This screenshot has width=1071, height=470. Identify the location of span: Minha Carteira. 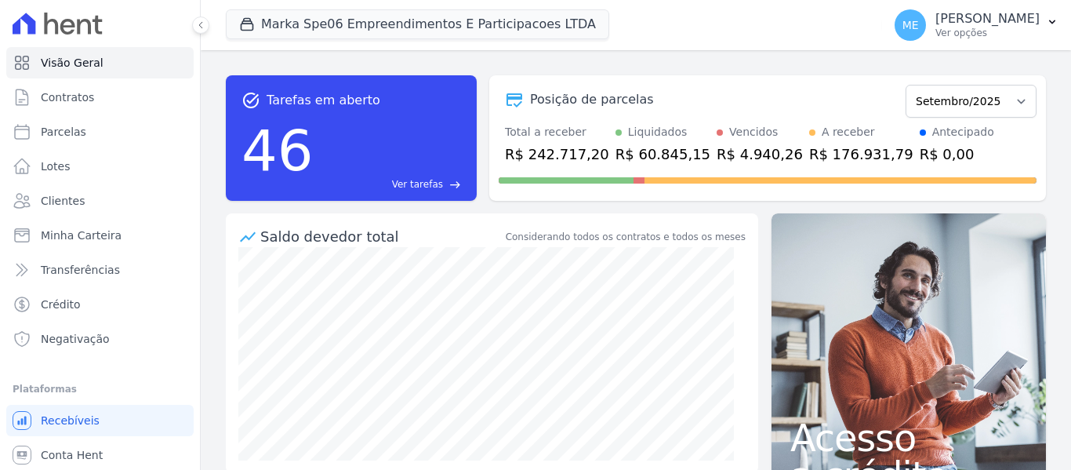
(81, 235).